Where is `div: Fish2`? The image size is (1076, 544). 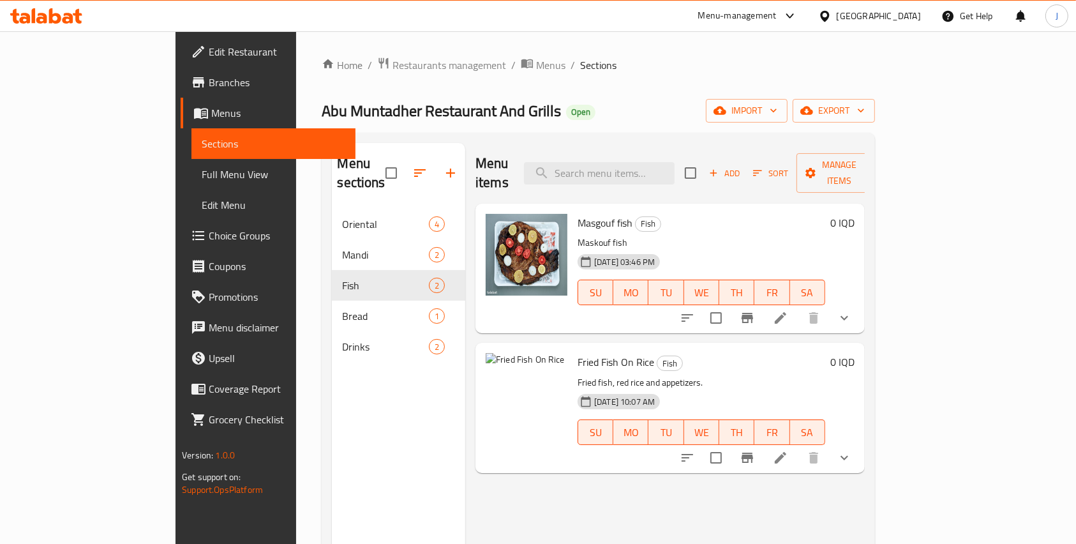
div: Fish2 is located at coordinates (398, 285).